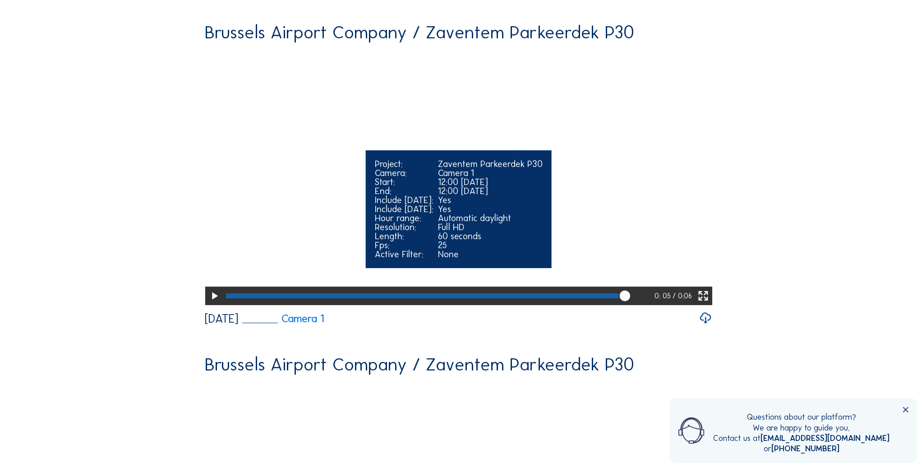 This screenshot has width=917, height=463. Describe the element at coordinates (801, 438) in the screenshot. I see `div: Contact us at` at that location.